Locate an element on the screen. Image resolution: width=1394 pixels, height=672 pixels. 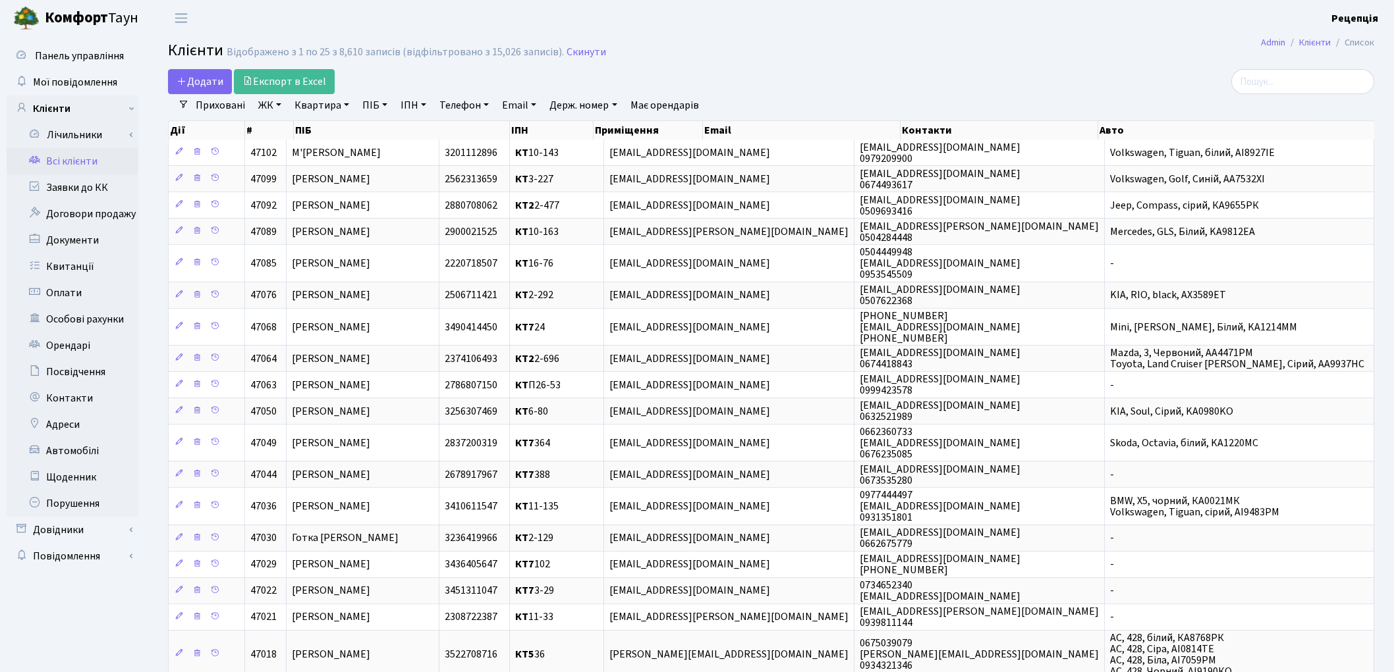
span: Клієнти is located at coordinates (196, 50).